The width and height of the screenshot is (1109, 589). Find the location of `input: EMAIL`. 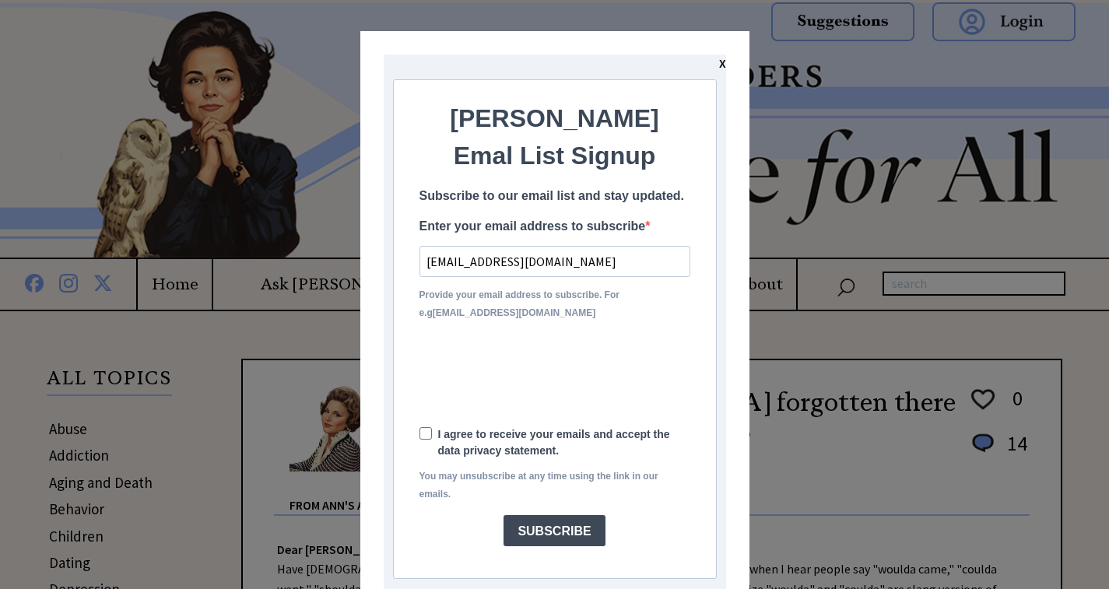

input: EMAIL is located at coordinates (555, 262).